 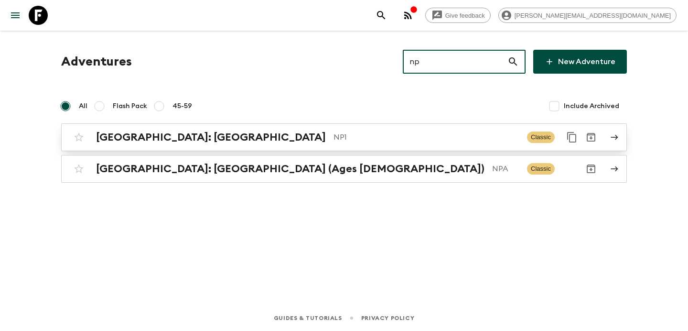 What do you see at coordinates (388, 318) in the screenshot?
I see `a: Privacy Policy` at bounding box center [388, 318].